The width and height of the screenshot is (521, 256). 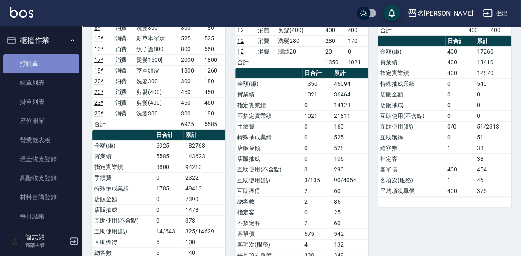 I want to click on td: 指定實業績, so click(x=123, y=167).